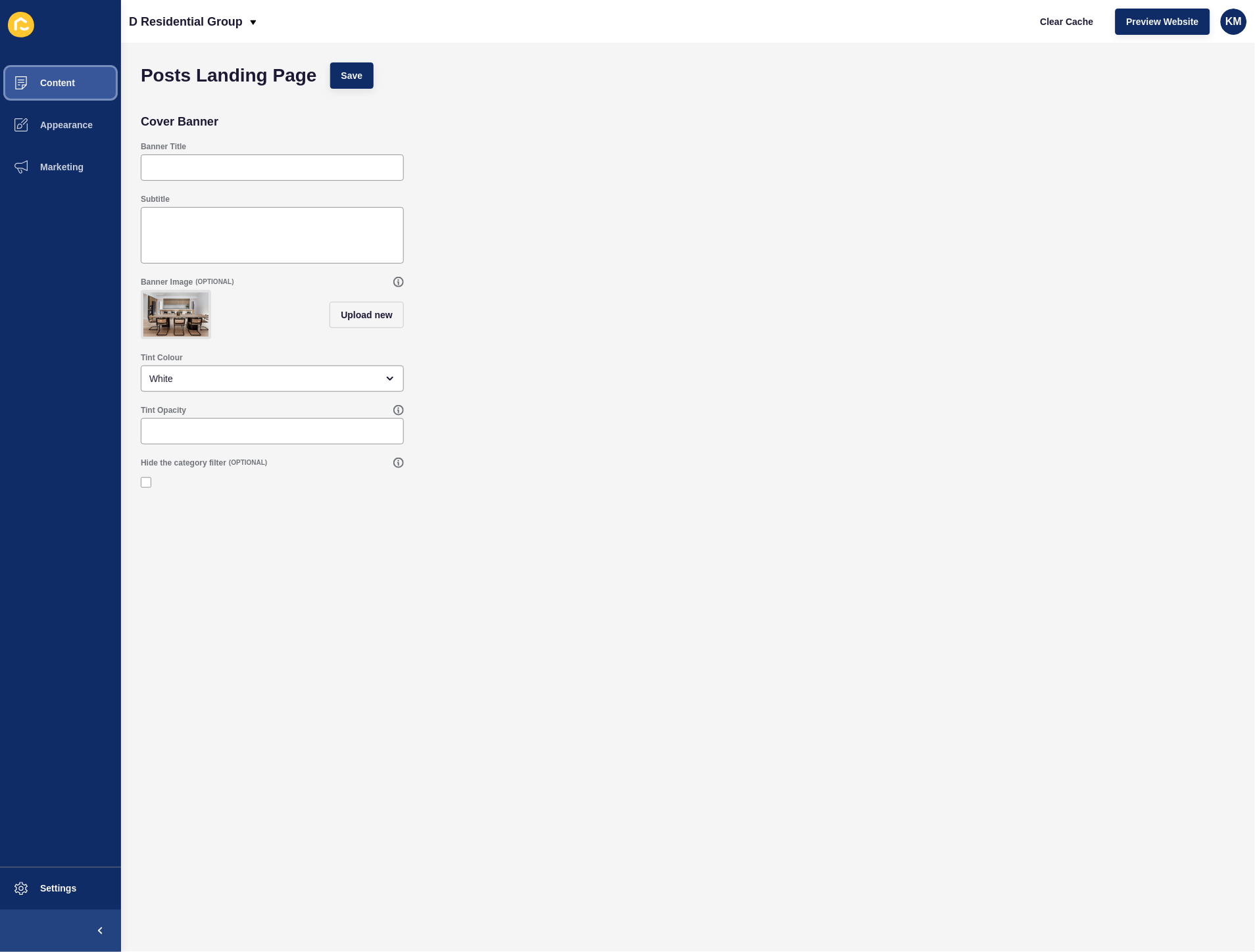 The image size is (1255, 952). What do you see at coordinates (166, 282) in the screenshot?
I see `label: Banner Image` at bounding box center [166, 282].